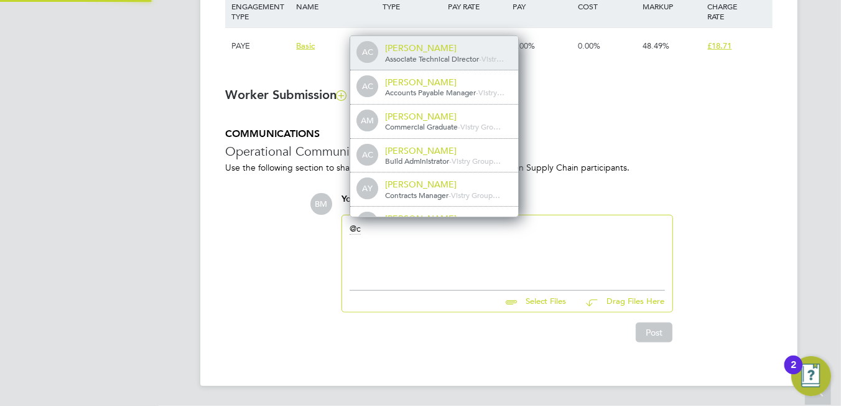  I want to click on span: Commercial Graduate, so click(421, 126).